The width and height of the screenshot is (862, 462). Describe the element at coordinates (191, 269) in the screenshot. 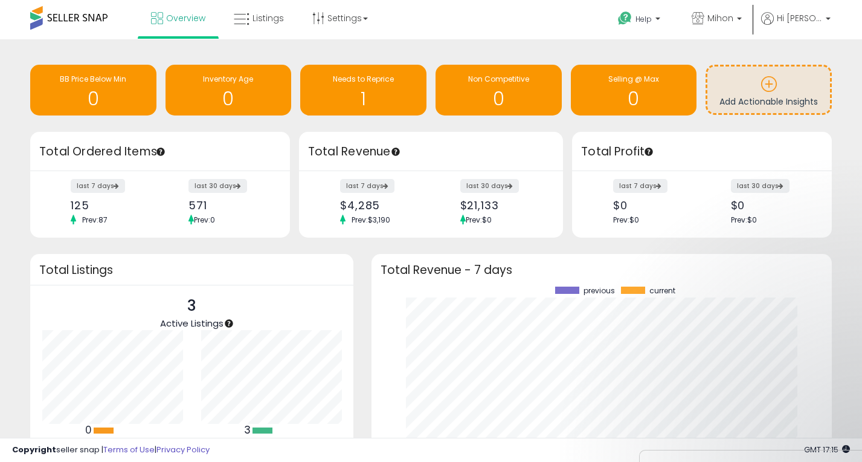

I see `h3: Total Listings` at that location.